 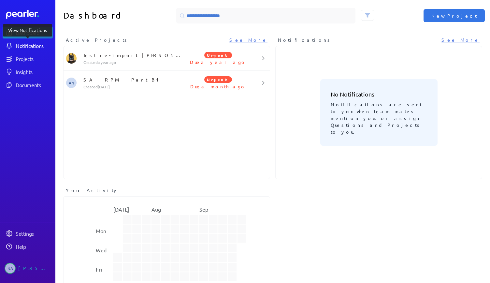 What do you see at coordinates (134, 80) in the screenshot?
I see `p: SA - RPM - Part B1` at bounding box center [134, 80].